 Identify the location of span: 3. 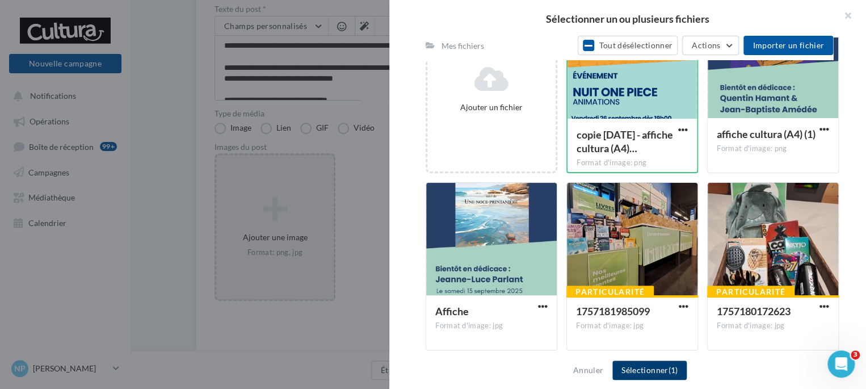
(855, 355).